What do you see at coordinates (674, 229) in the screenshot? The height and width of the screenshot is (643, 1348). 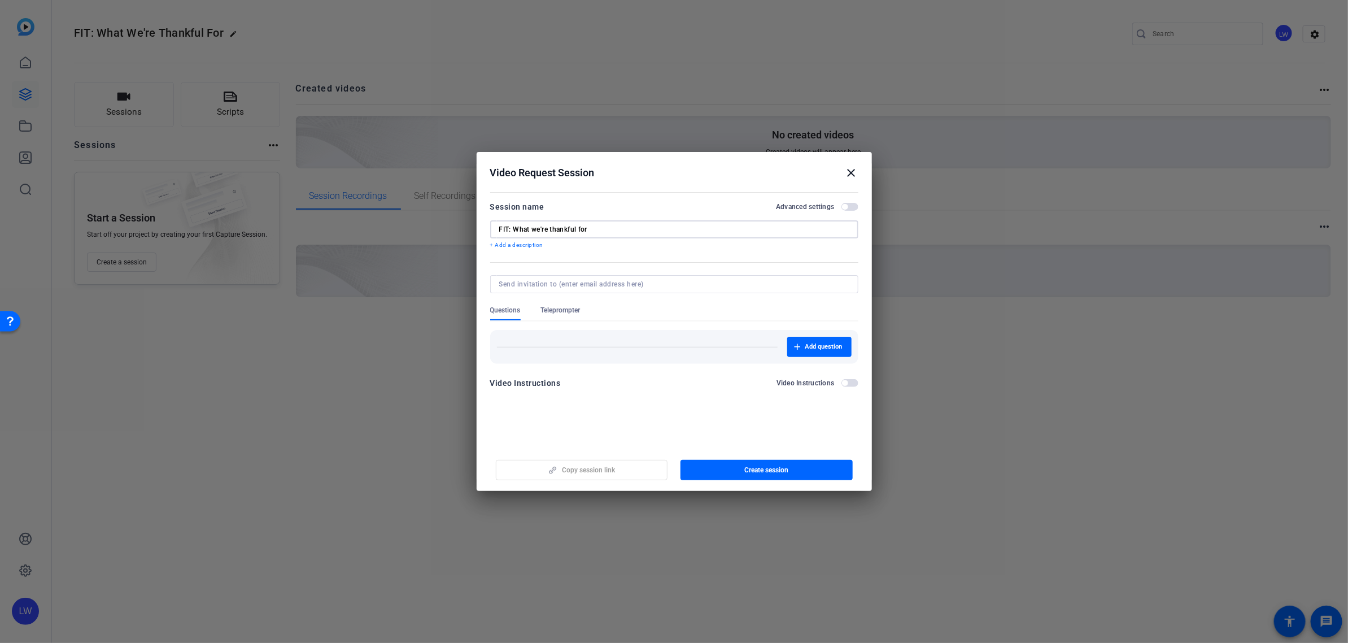 I see `input: Enter Session Name` at bounding box center [674, 229].